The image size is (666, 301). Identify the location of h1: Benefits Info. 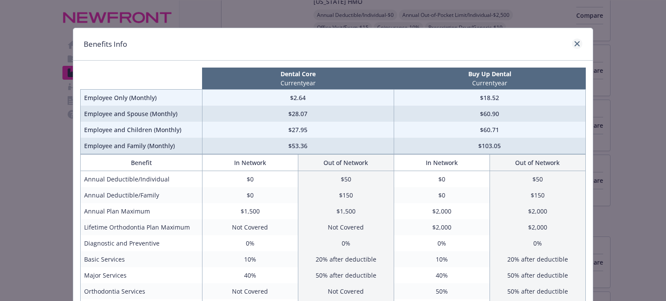
(105, 44).